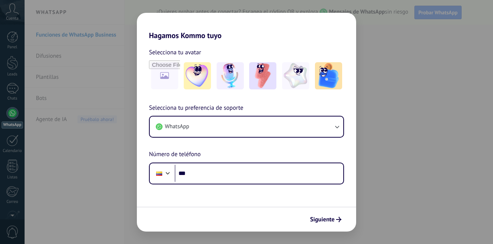 This screenshot has width=493, height=244. What do you see at coordinates (159, 174) in the screenshot?
I see `div: Colombia: + 57` at bounding box center [159, 174].